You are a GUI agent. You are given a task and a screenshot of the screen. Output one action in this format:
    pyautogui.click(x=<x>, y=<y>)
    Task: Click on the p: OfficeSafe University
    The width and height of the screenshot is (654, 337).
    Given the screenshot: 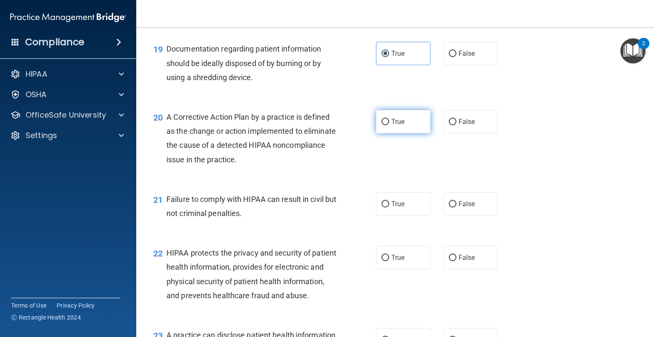 What is the action you would take?
    pyautogui.click(x=66, y=115)
    